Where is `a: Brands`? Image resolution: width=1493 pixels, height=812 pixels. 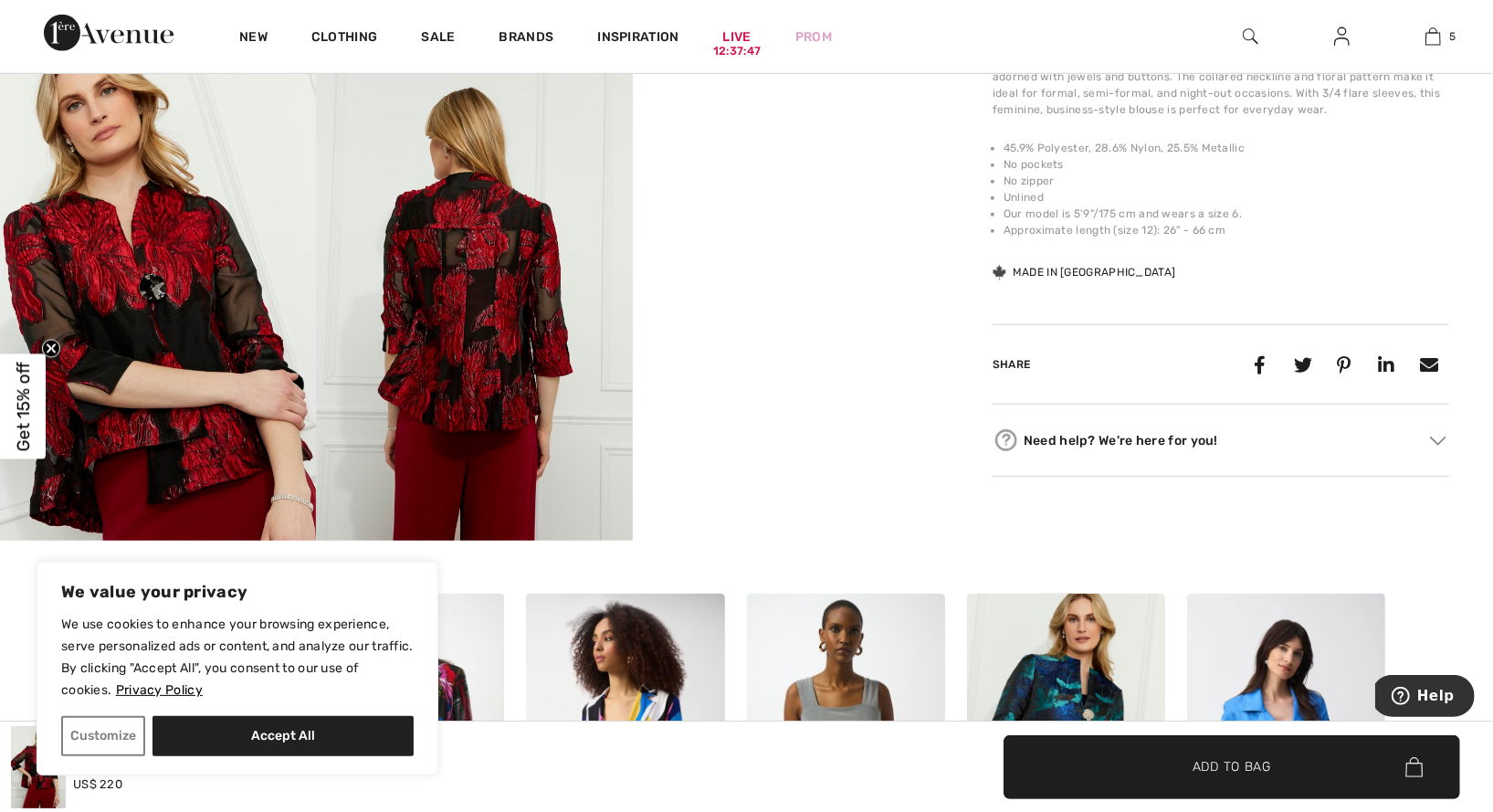
a: Brands is located at coordinates (527, 39).